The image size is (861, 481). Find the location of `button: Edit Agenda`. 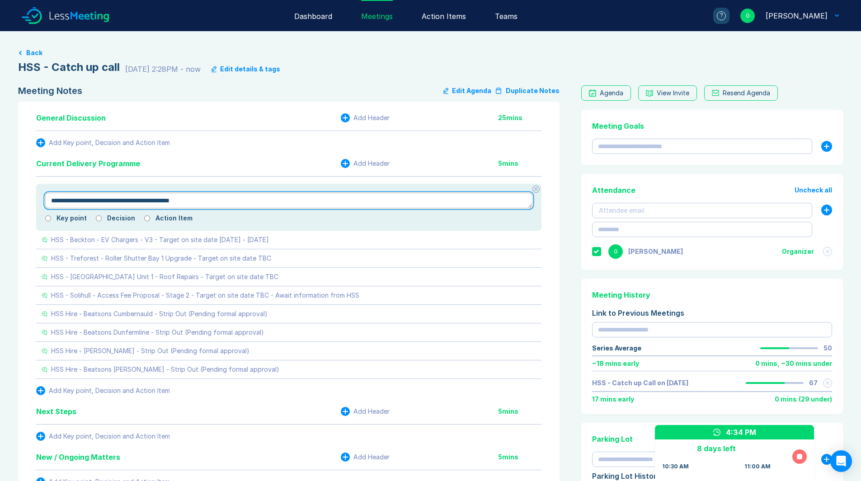

button: Edit Agenda is located at coordinates (467, 91).